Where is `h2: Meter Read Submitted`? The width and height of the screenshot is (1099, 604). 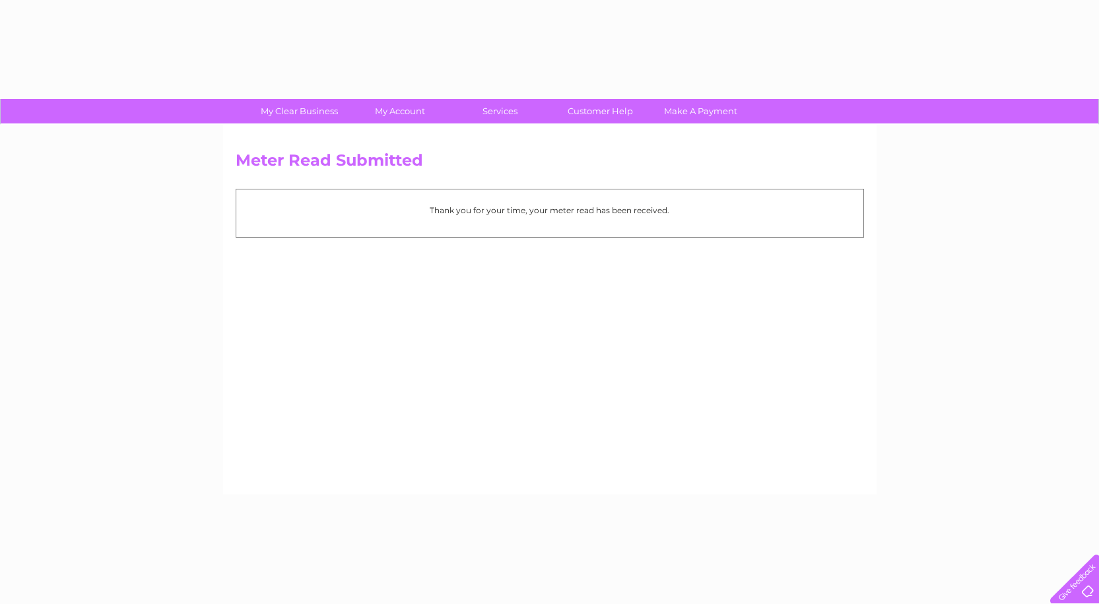
h2: Meter Read Submitted is located at coordinates (550, 164).